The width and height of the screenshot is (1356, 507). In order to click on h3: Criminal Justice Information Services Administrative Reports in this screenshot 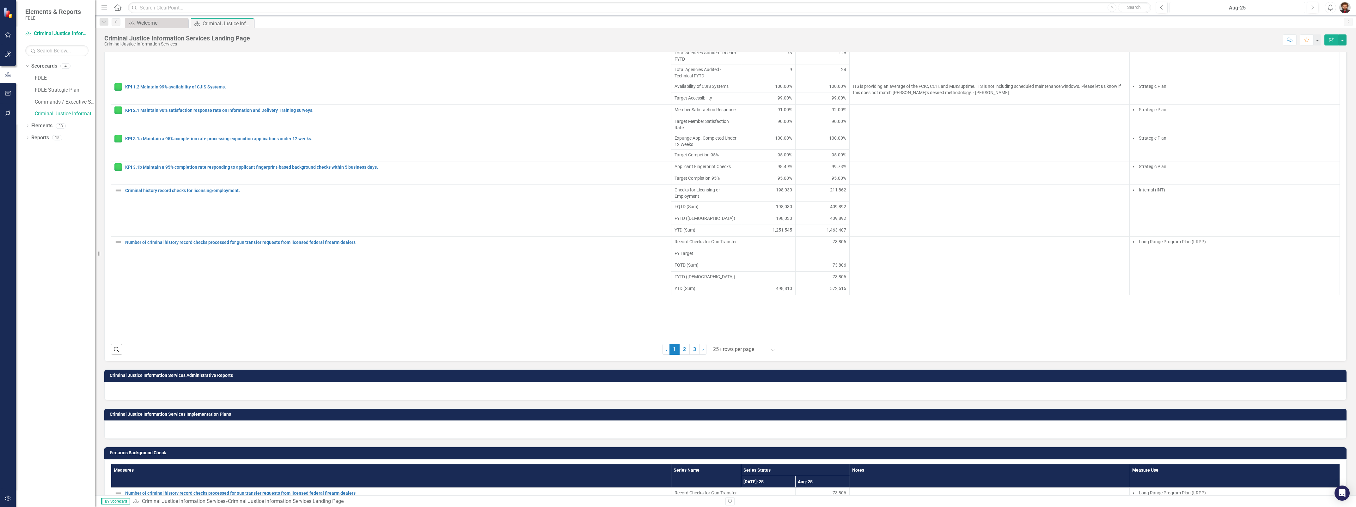, I will do `click(726, 375)`.